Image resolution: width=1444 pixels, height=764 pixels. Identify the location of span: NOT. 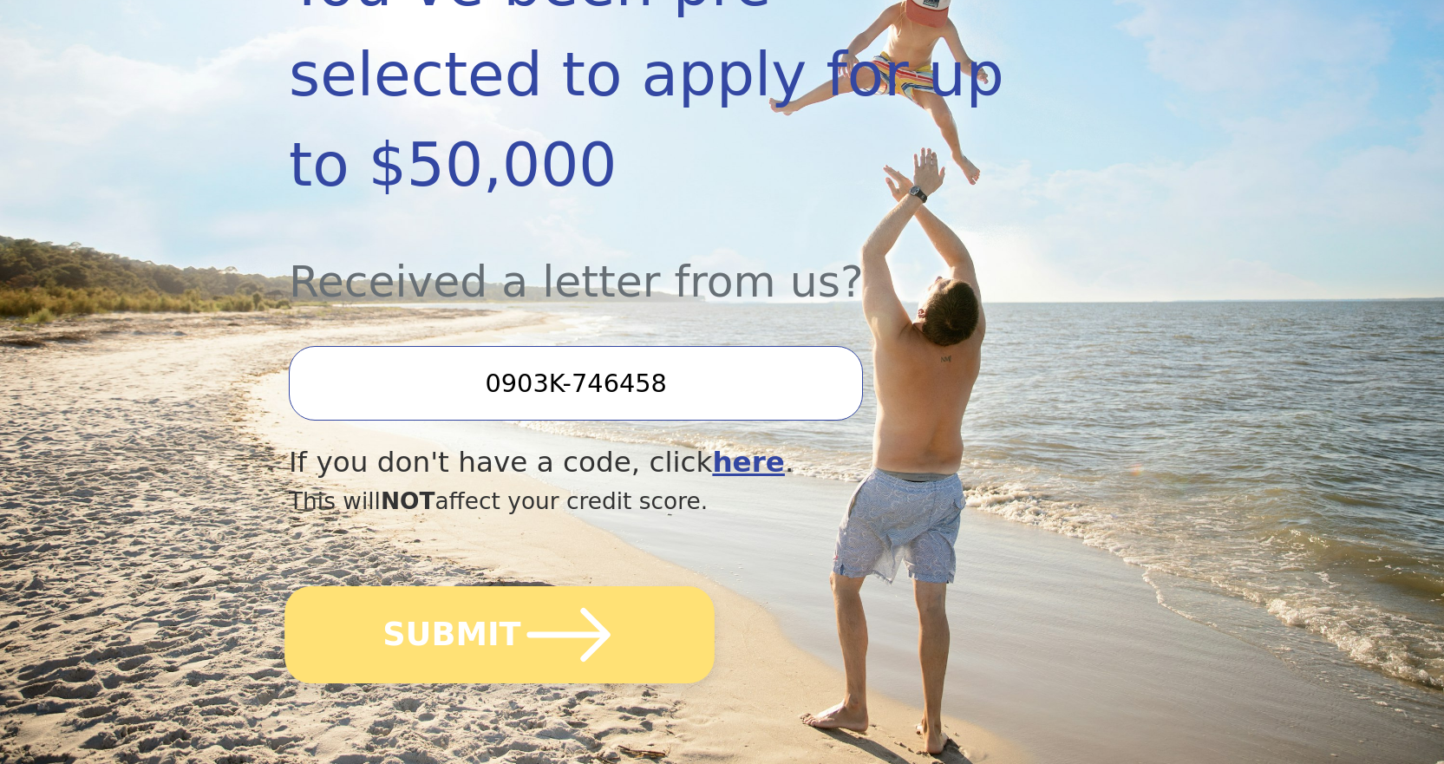
(408, 500).